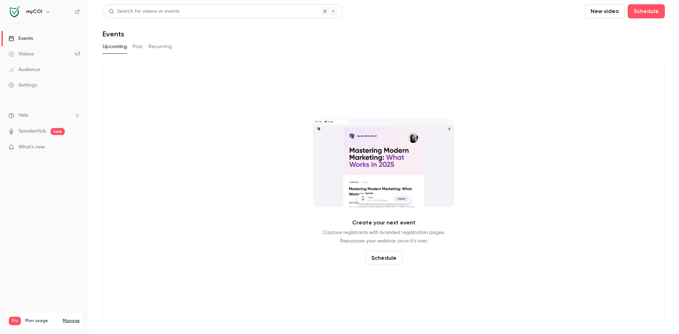 This screenshot has width=679, height=334. Describe the element at coordinates (138, 47) in the screenshot. I see `button: Past` at that location.